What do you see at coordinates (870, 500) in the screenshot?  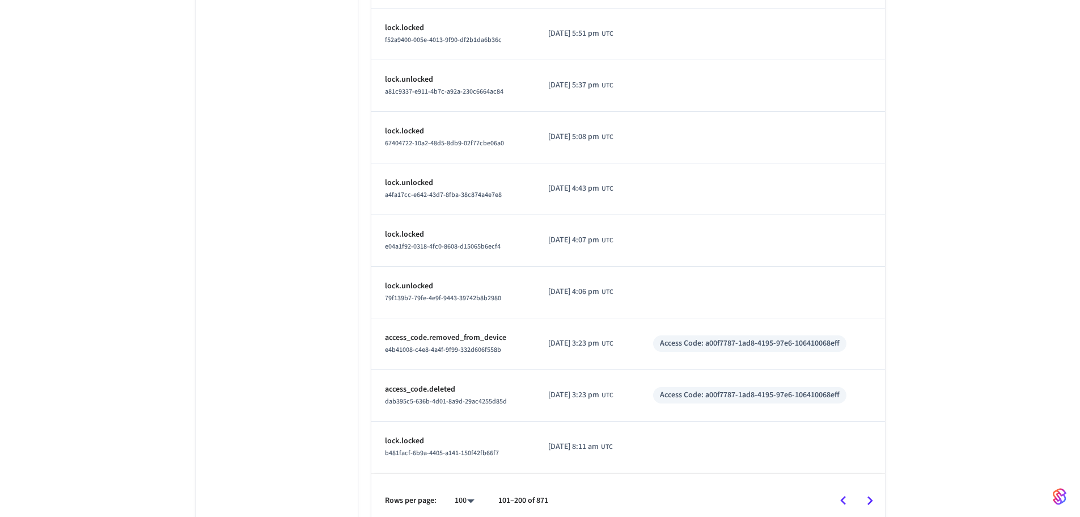 I see `button: Go to next page` at bounding box center [870, 500].